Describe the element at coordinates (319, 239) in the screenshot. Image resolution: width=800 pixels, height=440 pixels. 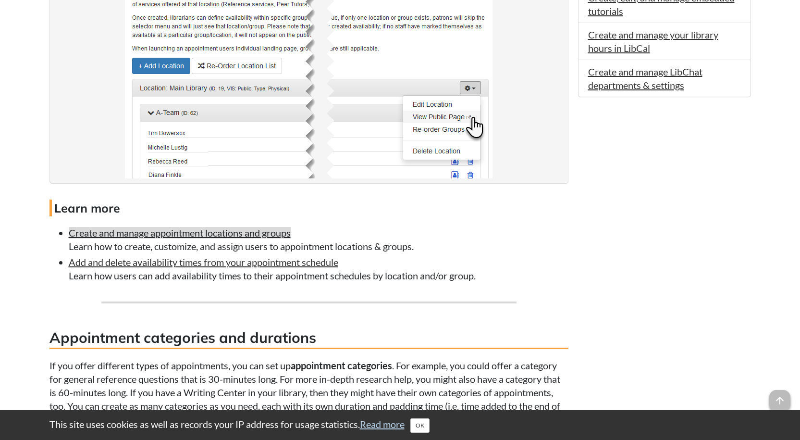
I see `li: Learn how to create, customize, and assign users to appointment locations & groups.` at that location.